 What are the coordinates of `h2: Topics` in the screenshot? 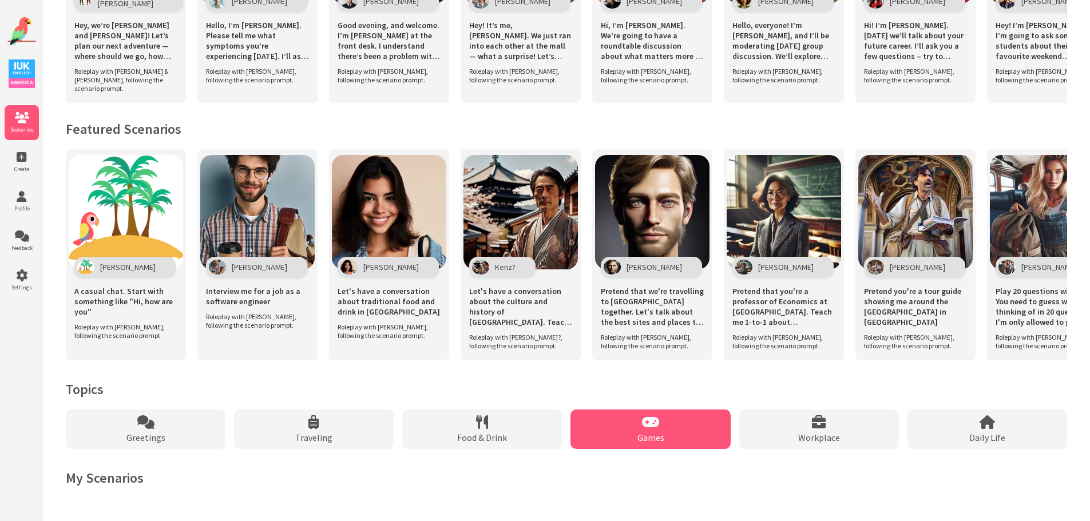 It's located at (566, 389).